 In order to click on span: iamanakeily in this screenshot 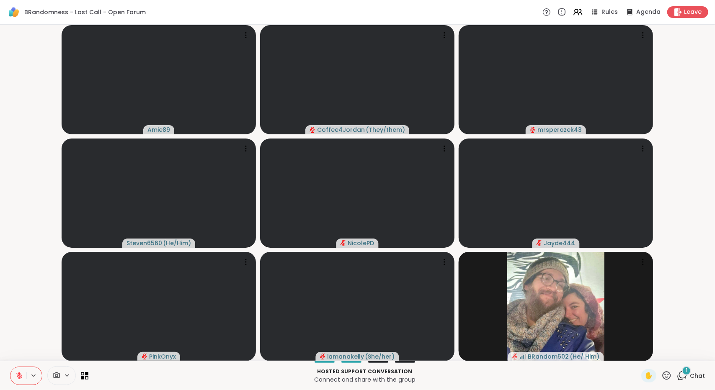, I will do `click(346, 357)`.